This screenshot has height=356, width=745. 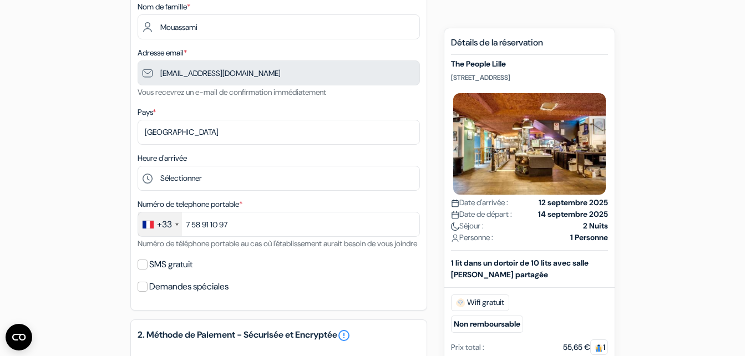 I want to click on small: Non remboursable, so click(x=487, y=324).